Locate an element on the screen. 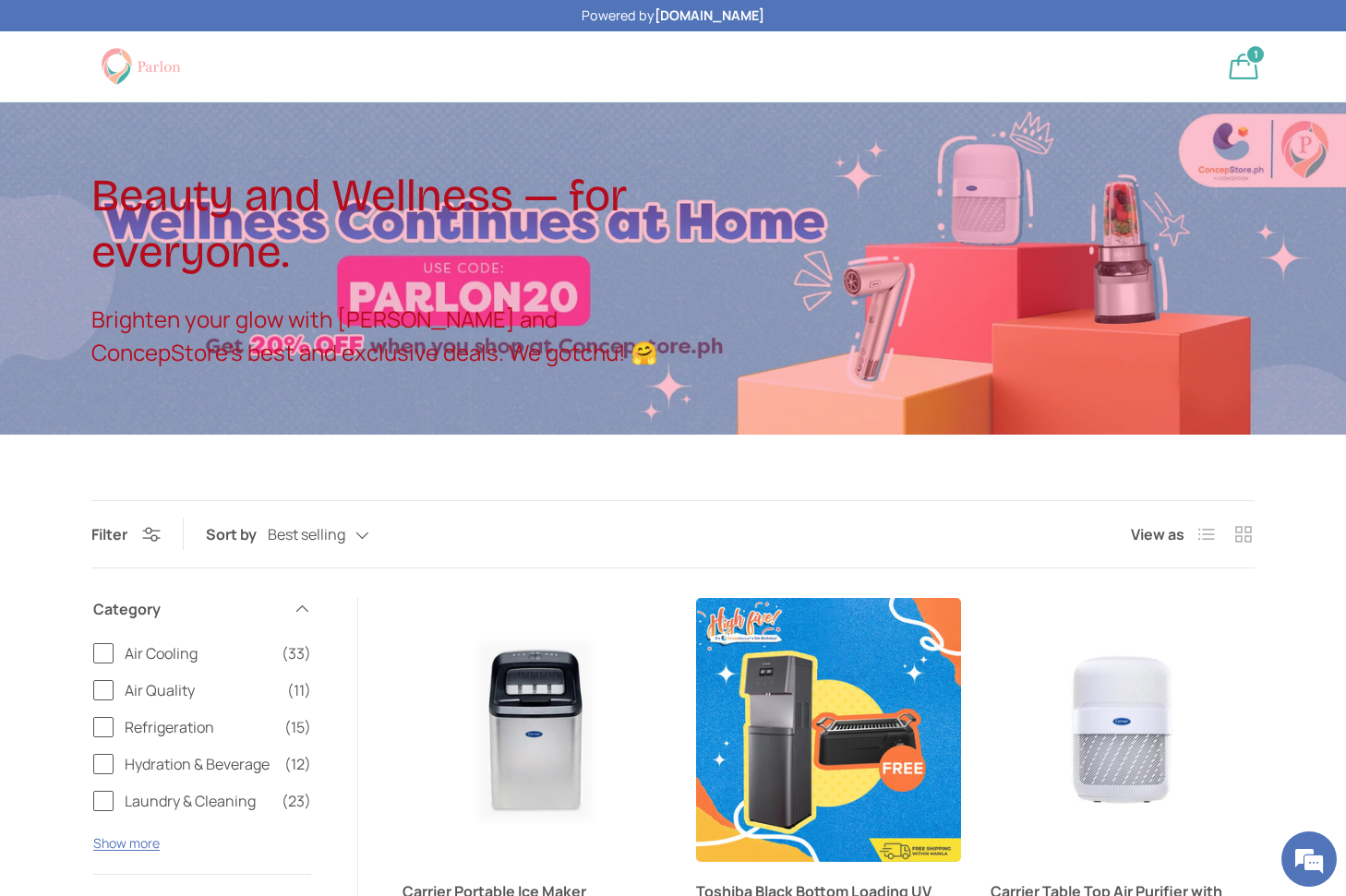  span: View as is located at coordinates (1157, 535).